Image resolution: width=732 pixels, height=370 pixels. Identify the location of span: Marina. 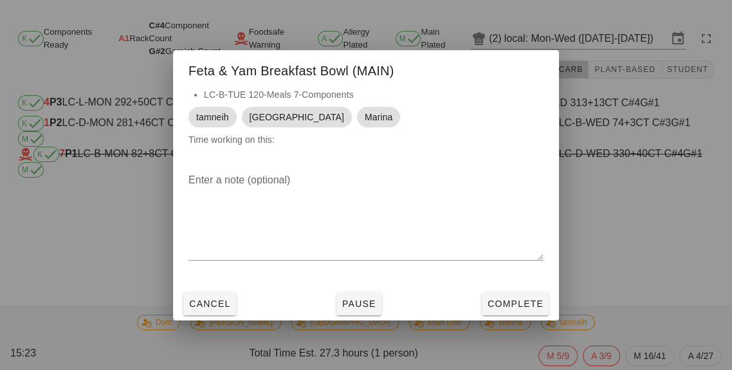
(378, 117).